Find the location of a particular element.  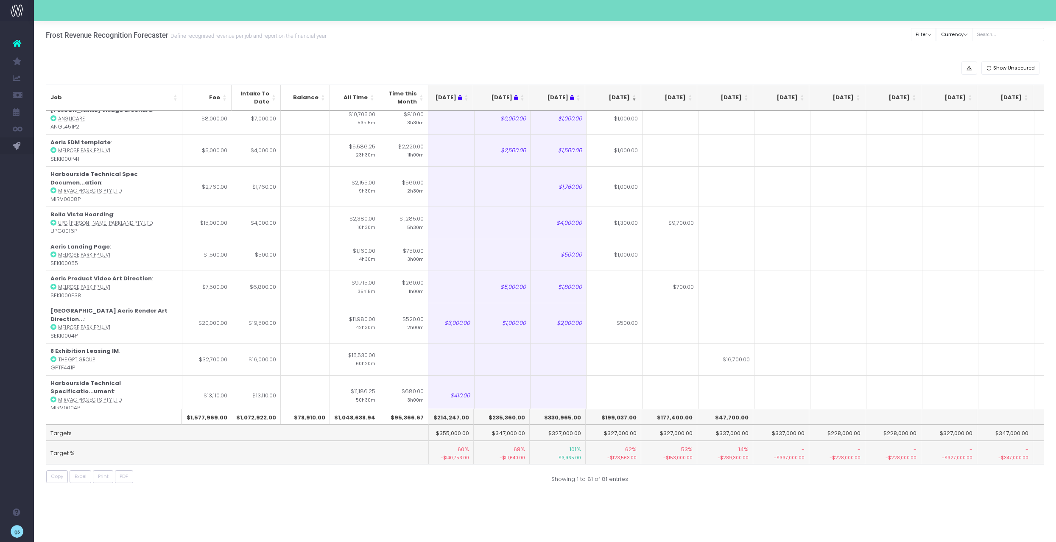

td: $5,586.25 is located at coordinates (355, 151).